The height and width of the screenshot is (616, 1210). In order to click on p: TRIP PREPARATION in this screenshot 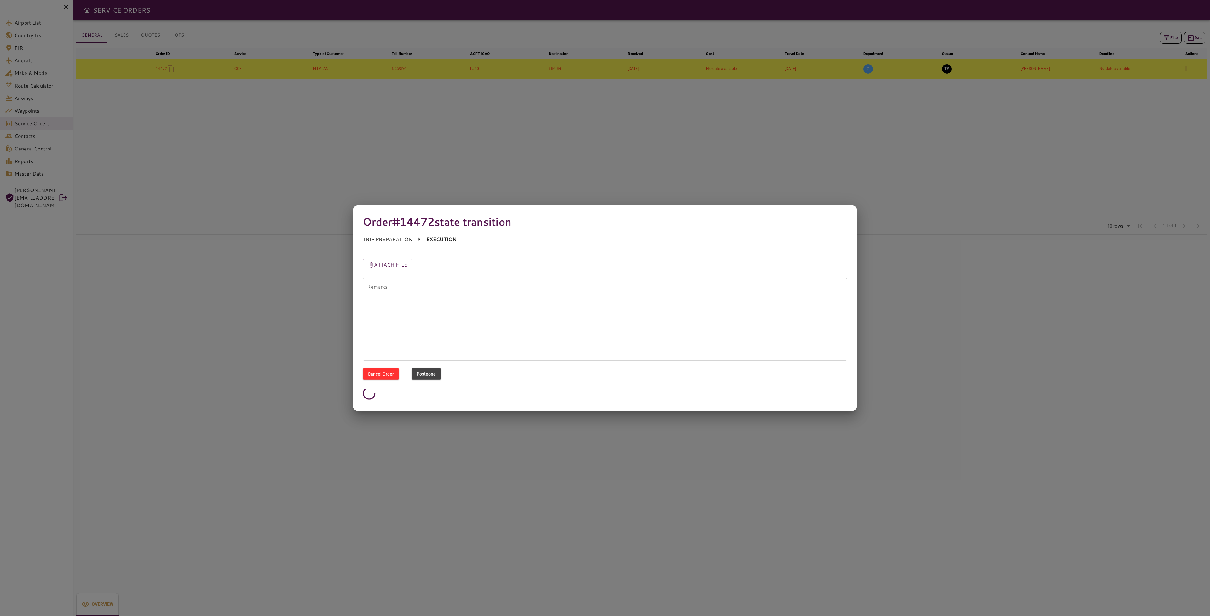, I will do `click(387, 239)`.